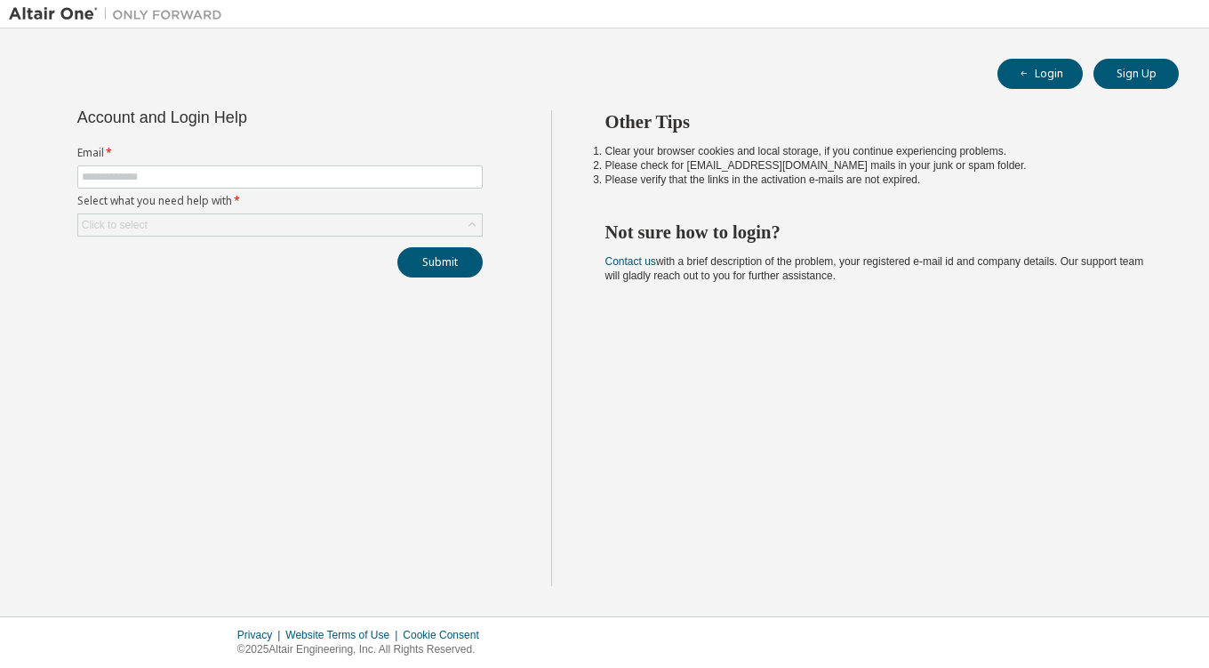 The height and width of the screenshot is (668, 1209). Describe the element at coordinates (344, 635) in the screenshot. I see `div: Website Terms of Use` at that location.